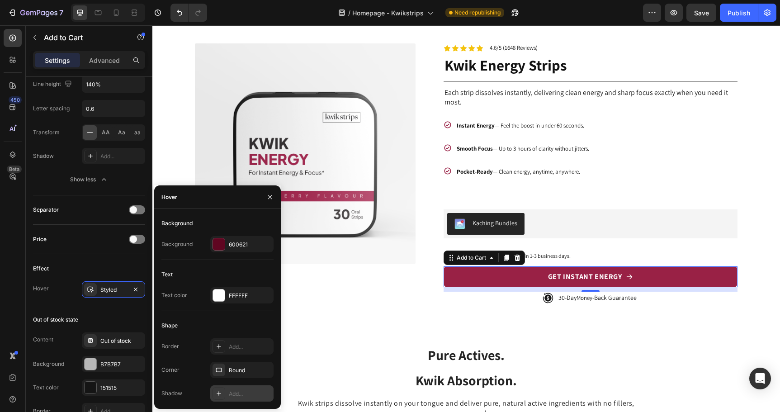  I want to click on div: Open Intercom Messenger, so click(760, 379).